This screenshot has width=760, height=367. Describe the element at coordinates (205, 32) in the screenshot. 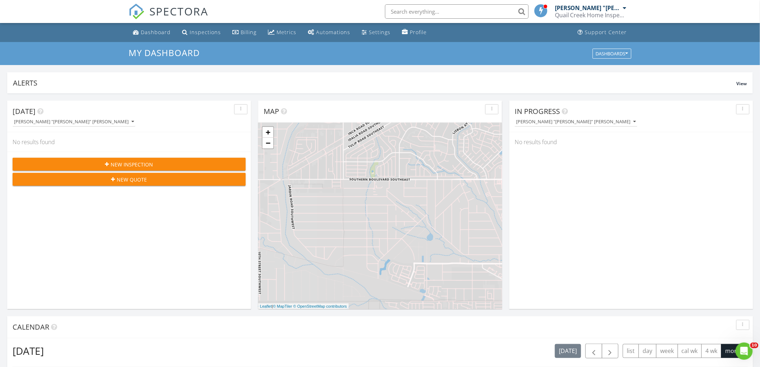

I see `div: Inspections` at that location.